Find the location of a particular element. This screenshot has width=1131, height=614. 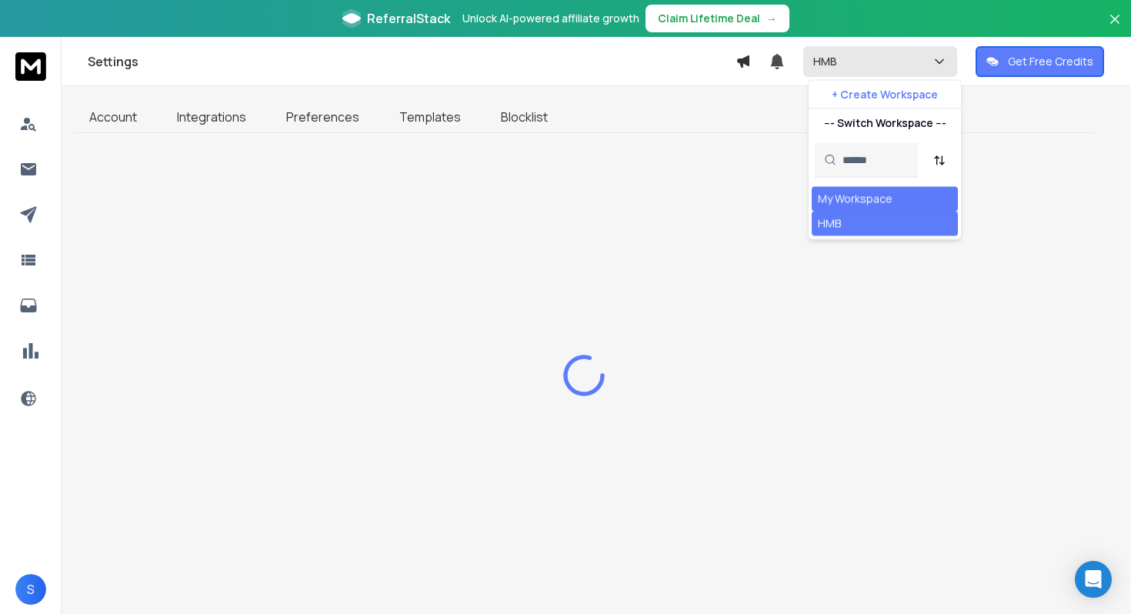

span: ReferralStack is located at coordinates (409, 18).